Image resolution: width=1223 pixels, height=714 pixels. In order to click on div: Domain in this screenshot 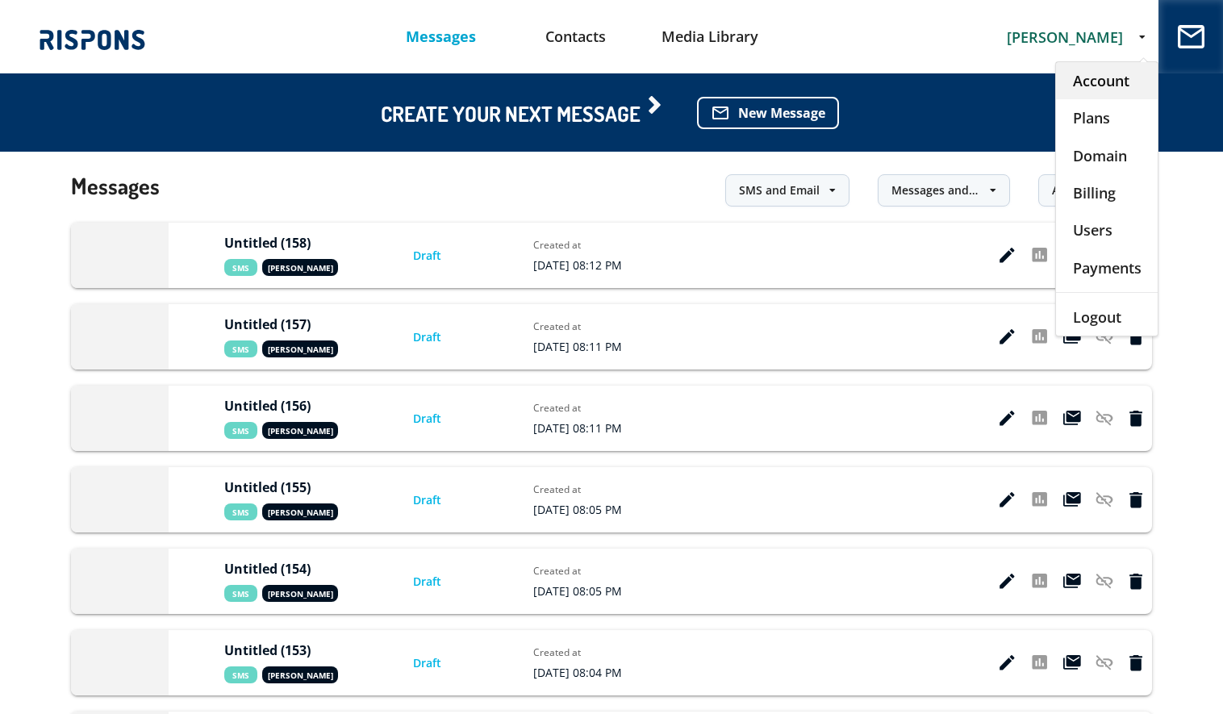, I will do `click(1107, 156)`.